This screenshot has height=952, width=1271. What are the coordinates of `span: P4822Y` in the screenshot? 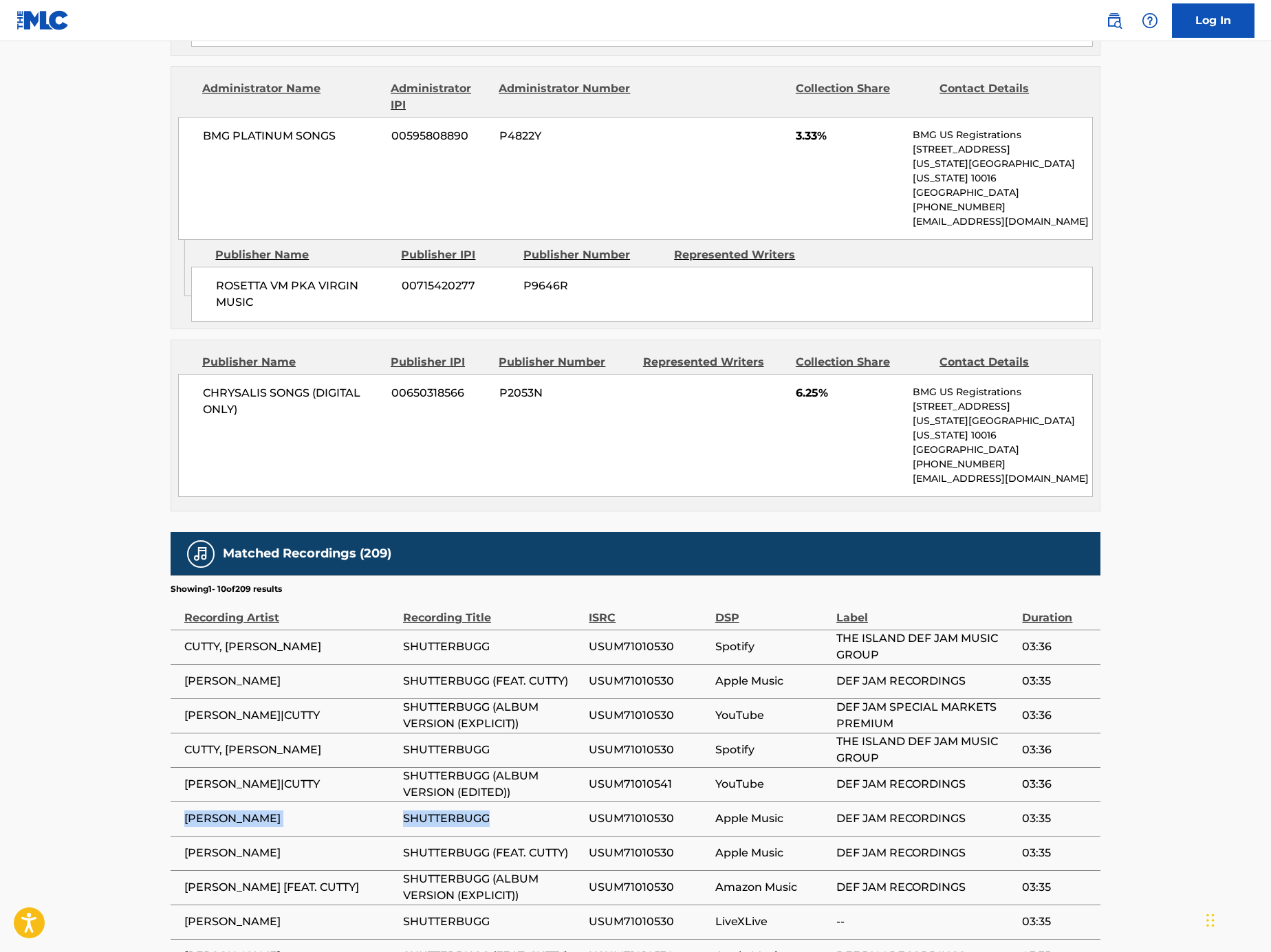 It's located at (566, 136).